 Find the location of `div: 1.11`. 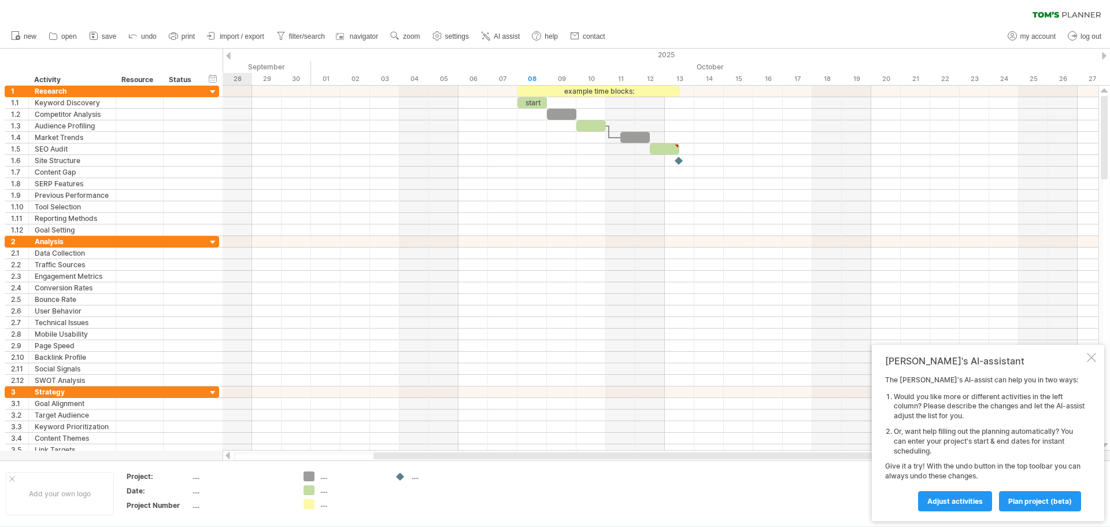

div: 1.11 is located at coordinates (20, 218).